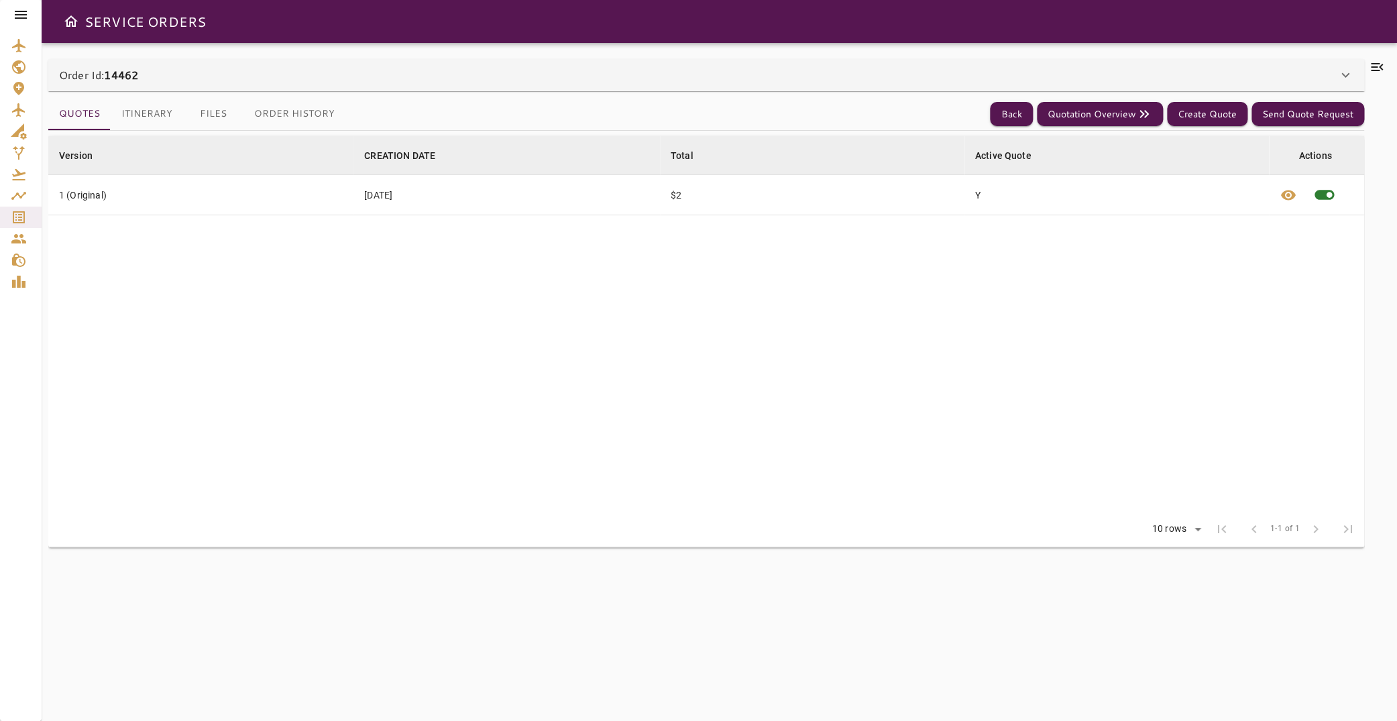  What do you see at coordinates (200, 195) in the screenshot?
I see `td: 1 (Original)` at bounding box center [200, 195].